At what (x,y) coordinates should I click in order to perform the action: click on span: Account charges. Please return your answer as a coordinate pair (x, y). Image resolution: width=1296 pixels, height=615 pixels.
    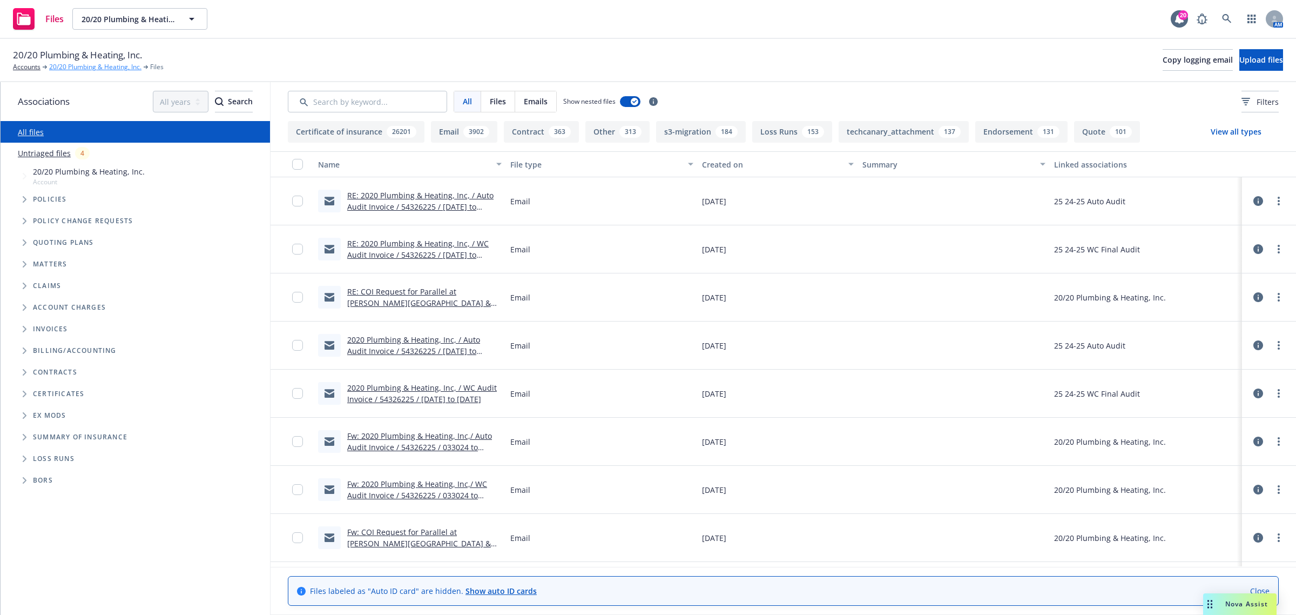
    Looking at the image, I should click on (69, 307).